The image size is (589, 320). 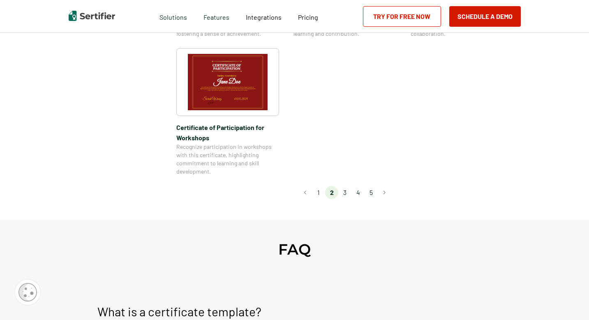 What do you see at coordinates (358, 193) in the screenshot?
I see `li: page 4` at bounding box center [358, 193].